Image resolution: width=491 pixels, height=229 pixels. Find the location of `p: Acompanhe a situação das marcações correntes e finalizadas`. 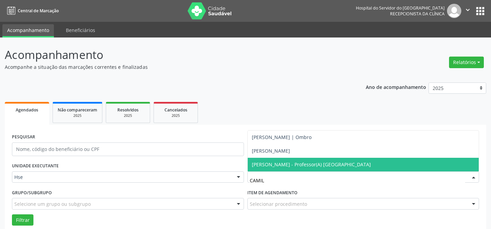

p: Acompanhe a situação das marcações correntes e finalizadas is located at coordinates (173, 67).